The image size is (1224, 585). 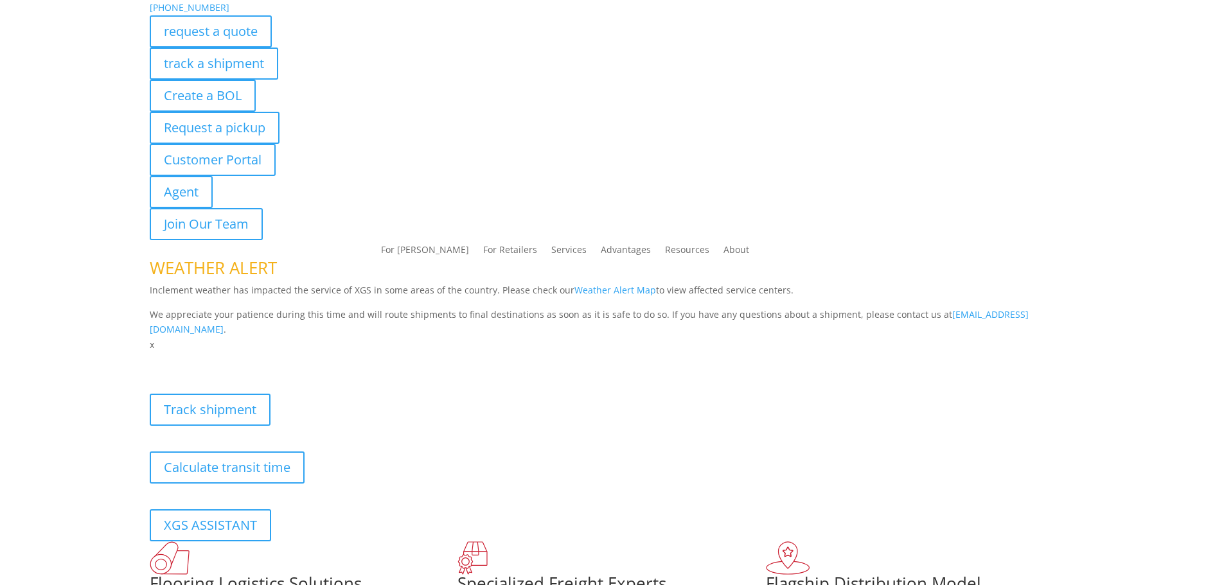 What do you see at coordinates (736, 252) in the screenshot?
I see `a: About` at bounding box center [736, 252].